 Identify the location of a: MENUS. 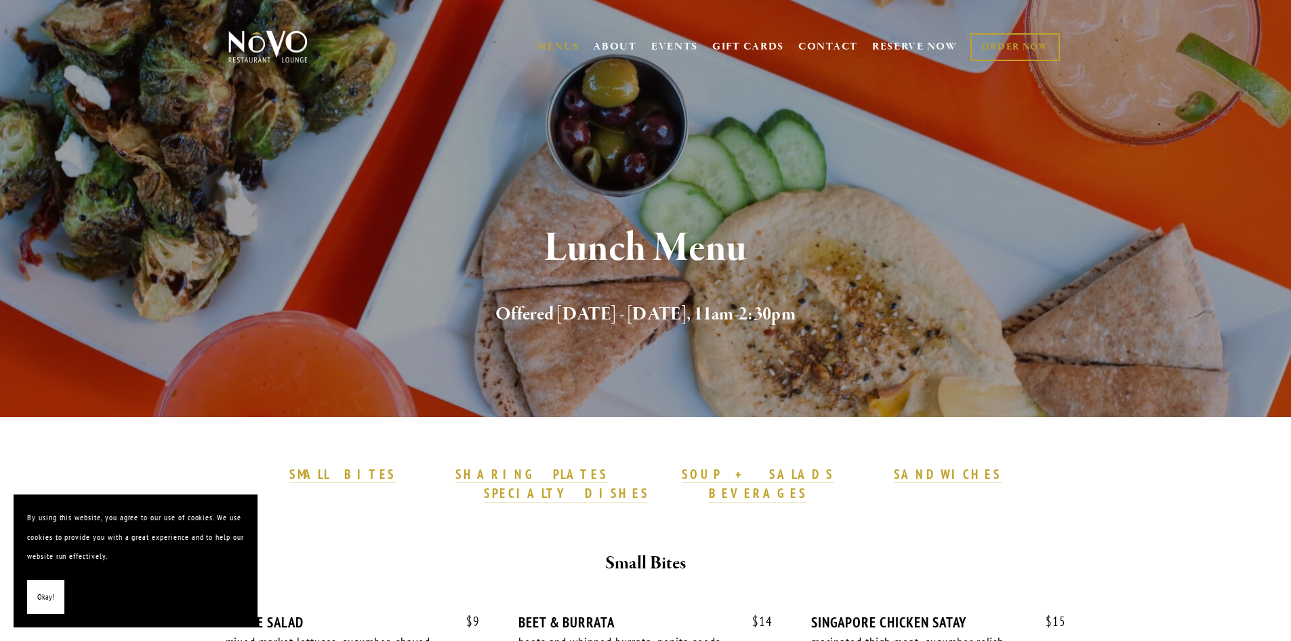
(558, 47).